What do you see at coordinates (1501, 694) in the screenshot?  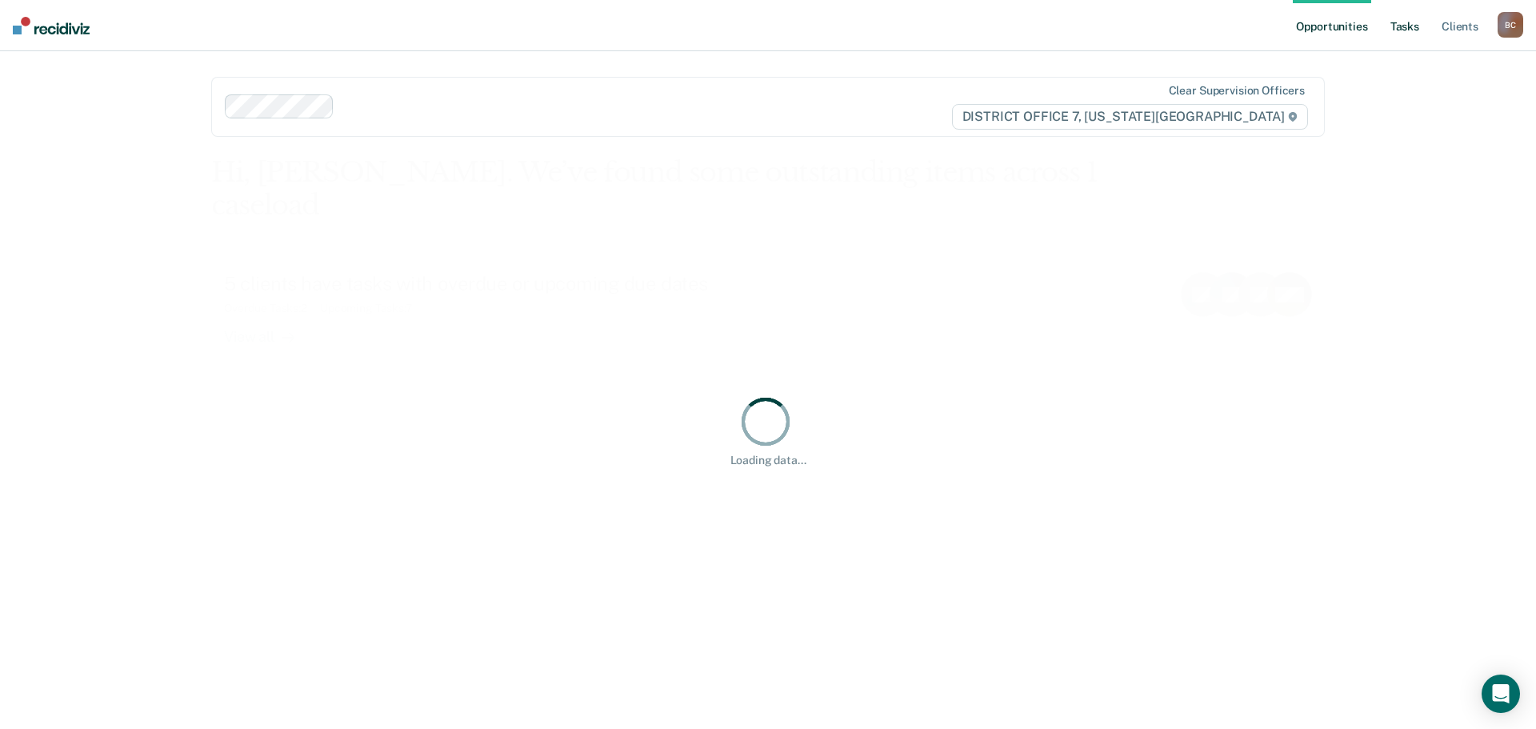 I see `div: Open Intercom Messenger` at bounding box center [1501, 694].